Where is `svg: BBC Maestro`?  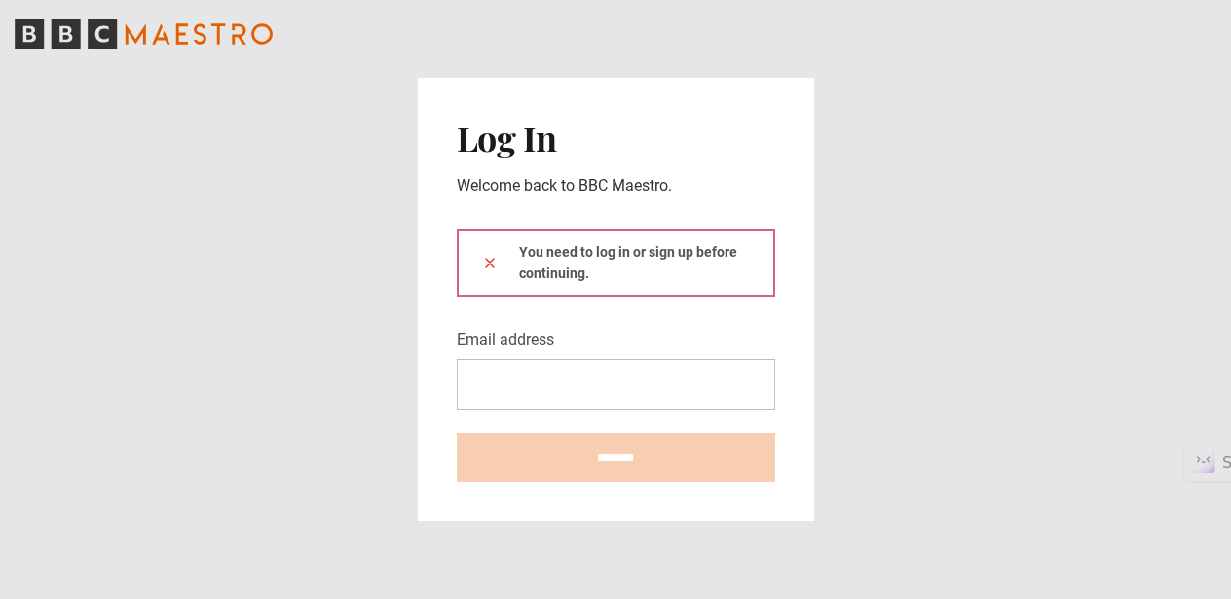 svg: BBC Maestro is located at coordinates (143, 34).